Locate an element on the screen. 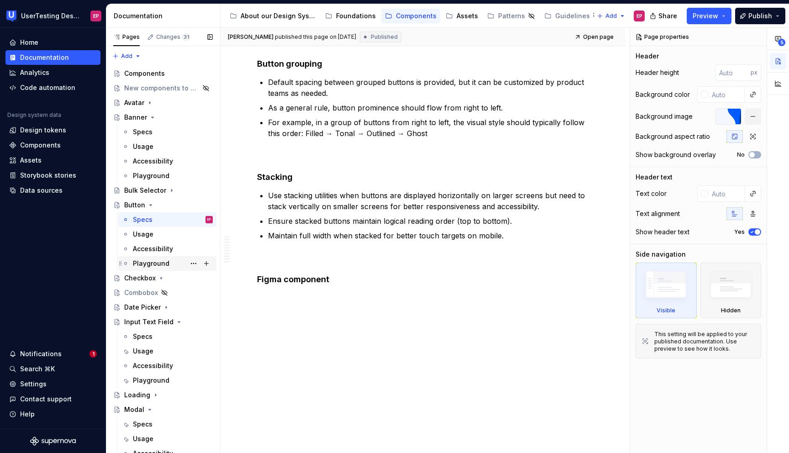 The height and width of the screenshot is (453, 789). p: Use stacking utilities when buttons are displayed horizontally on larger screens but need to stac... is located at coordinates (428, 201).